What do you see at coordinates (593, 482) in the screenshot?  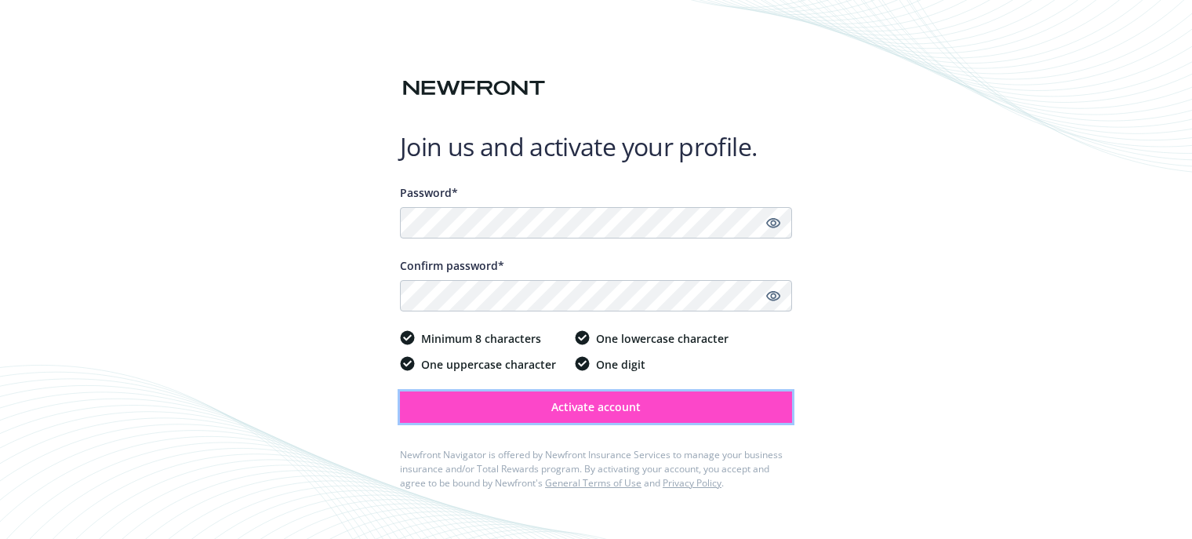 I see `a: General Terms of Use` at bounding box center [593, 482].